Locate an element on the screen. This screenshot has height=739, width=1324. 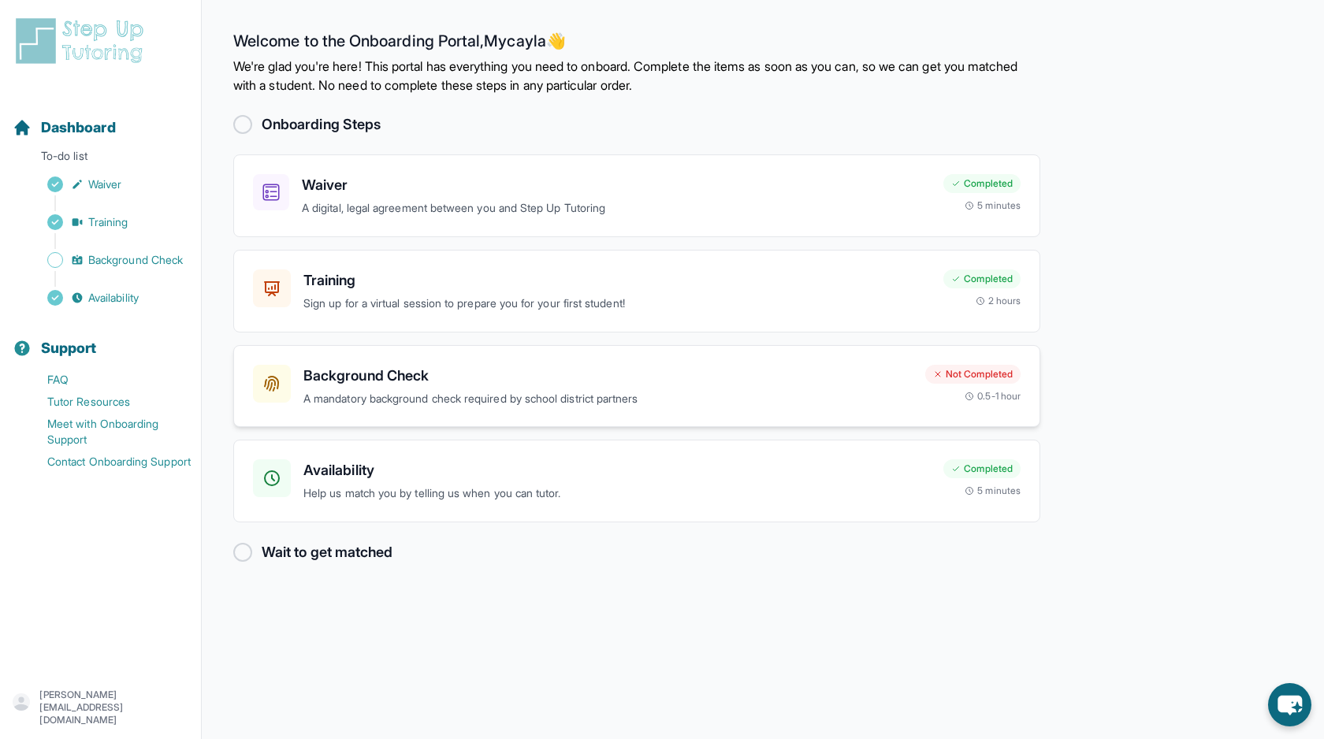
h2: Onboarding Steps is located at coordinates (321, 125).